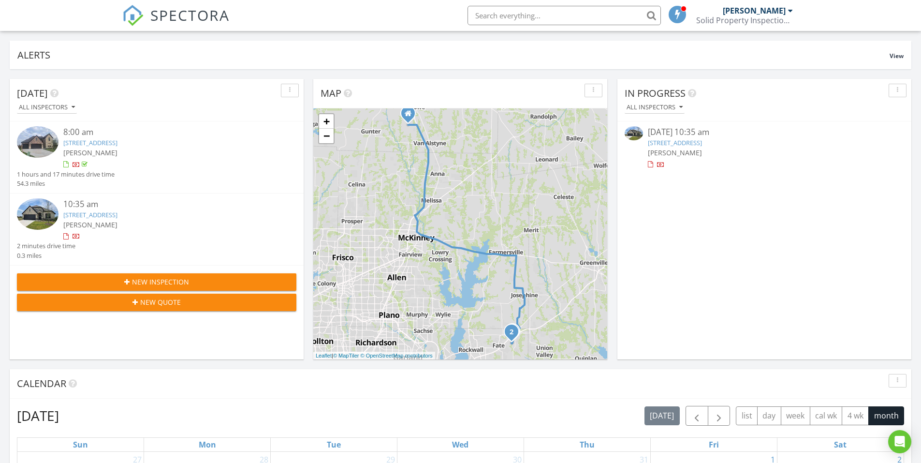  Describe the element at coordinates (133, 15) in the screenshot. I see `img: The Best Home Inspection Software - Spectora` at that location.